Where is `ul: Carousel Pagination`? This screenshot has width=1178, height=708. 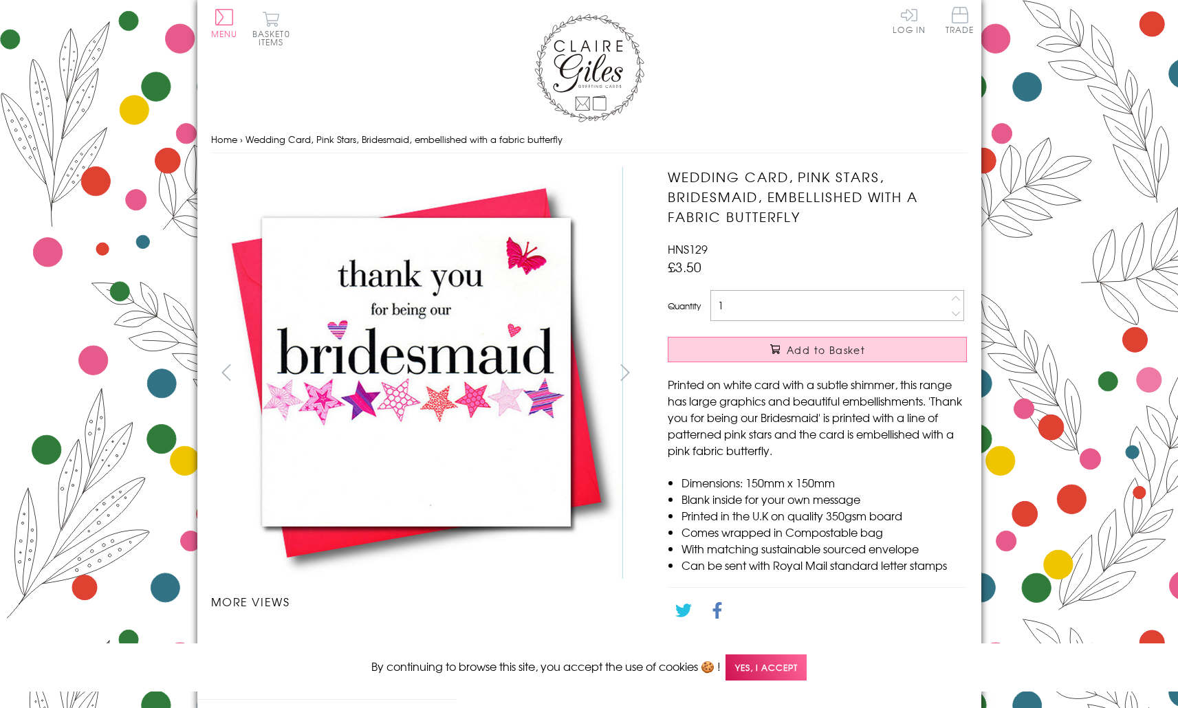
ul: Carousel Pagination is located at coordinates (426, 639).